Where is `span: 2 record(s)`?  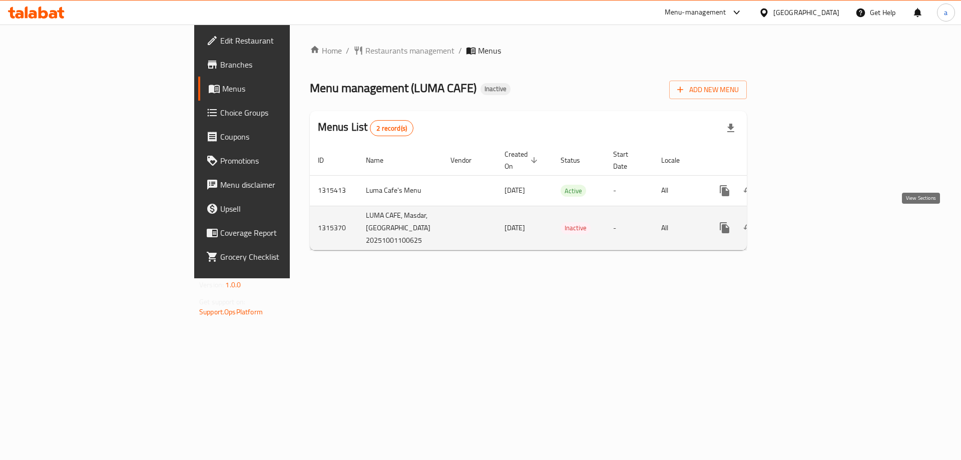
span: 2 record(s) is located at coordinates (392, 128).